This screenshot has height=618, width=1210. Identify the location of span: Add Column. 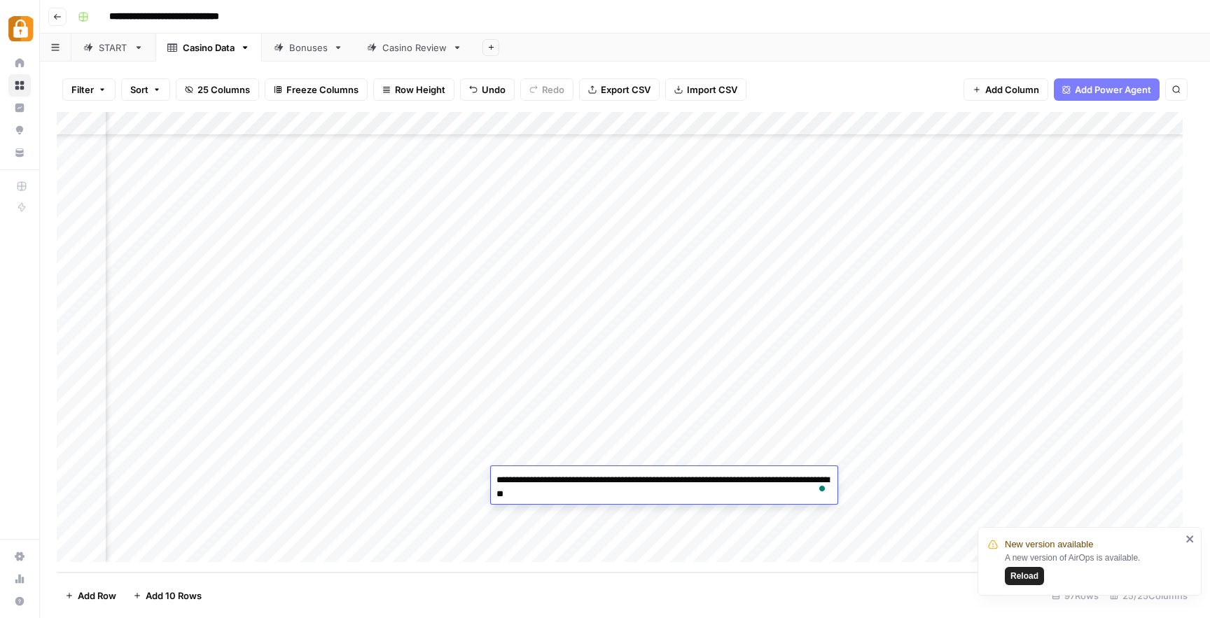
(1012, 90).